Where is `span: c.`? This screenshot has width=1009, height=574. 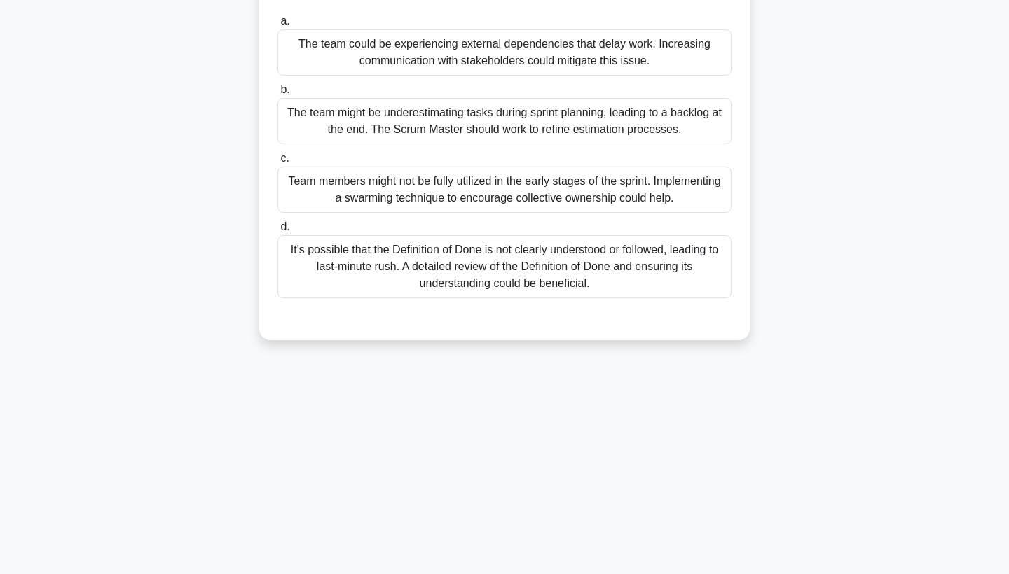
span: c. is located at coordinates (284, 158).